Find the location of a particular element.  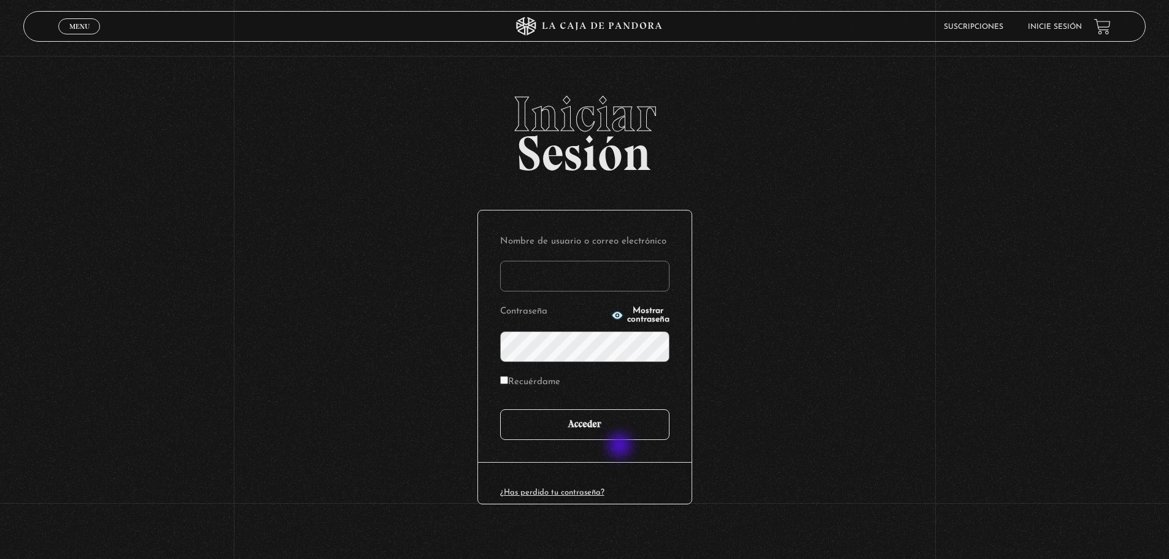

input: Recuérdame is located at coordinates (504, 380).